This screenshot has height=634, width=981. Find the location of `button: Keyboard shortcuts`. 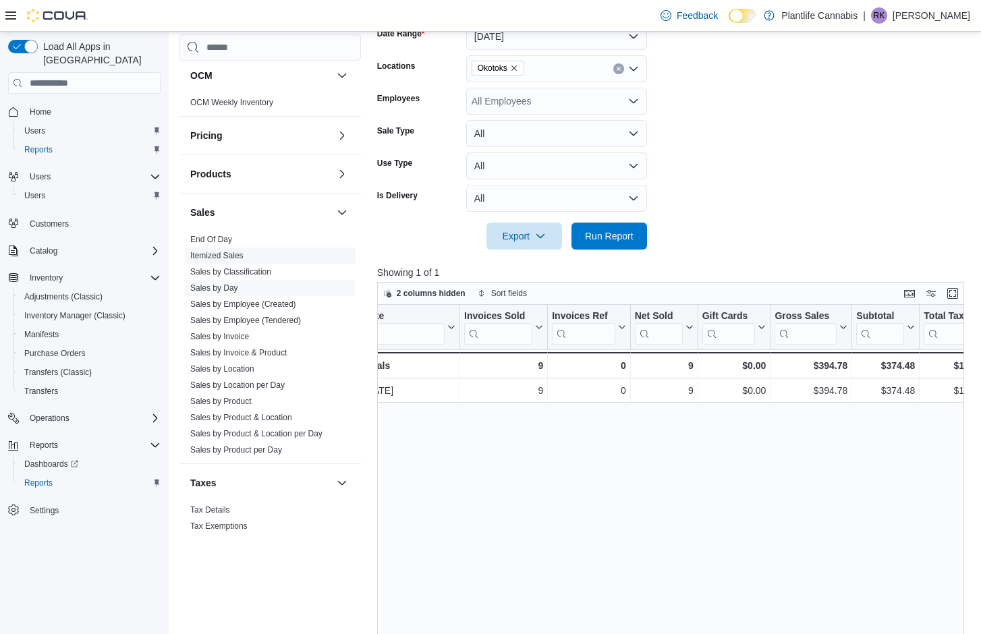

button: Keyboard shortcuts is located at coordinates (910, 294).